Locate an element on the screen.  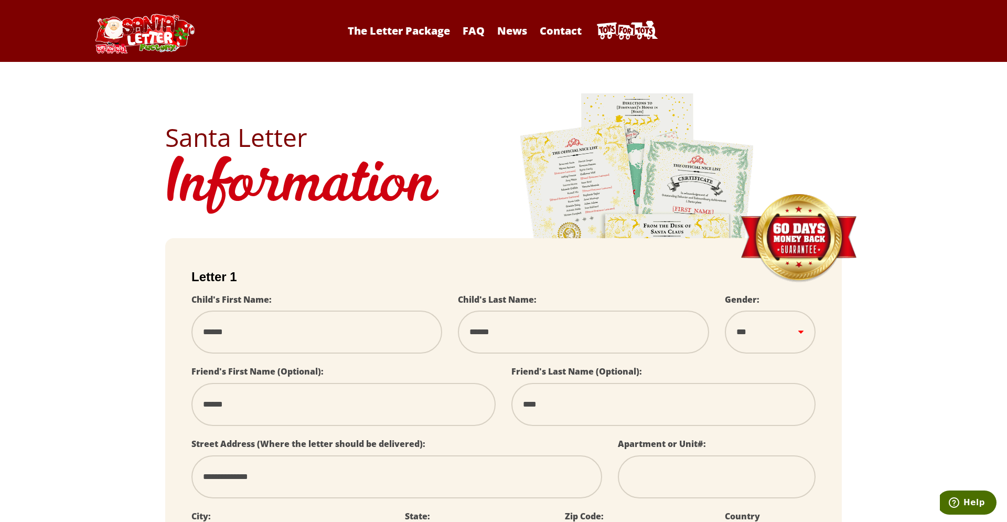
img: letters.png is located at coordinates (637, 238).